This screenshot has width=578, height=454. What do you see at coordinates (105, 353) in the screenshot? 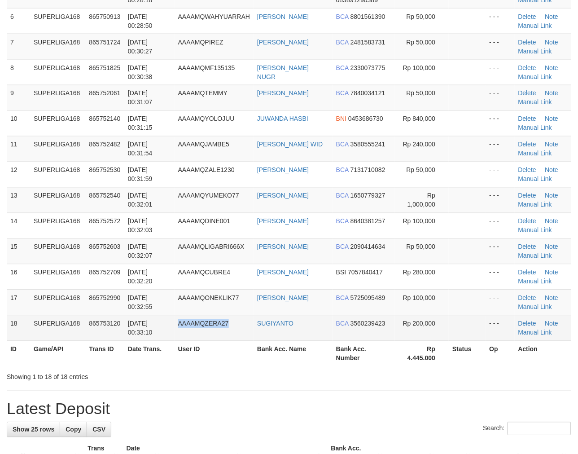
I see `th: Trans ID` at bounding box center [105, 353].